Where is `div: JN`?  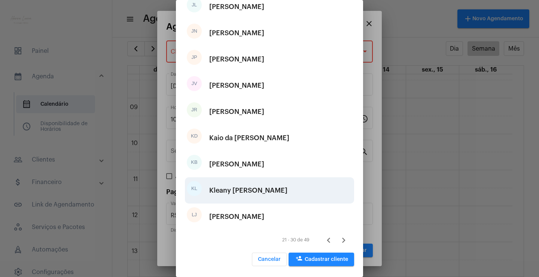
div: JN is located at coordinates (194, 31).